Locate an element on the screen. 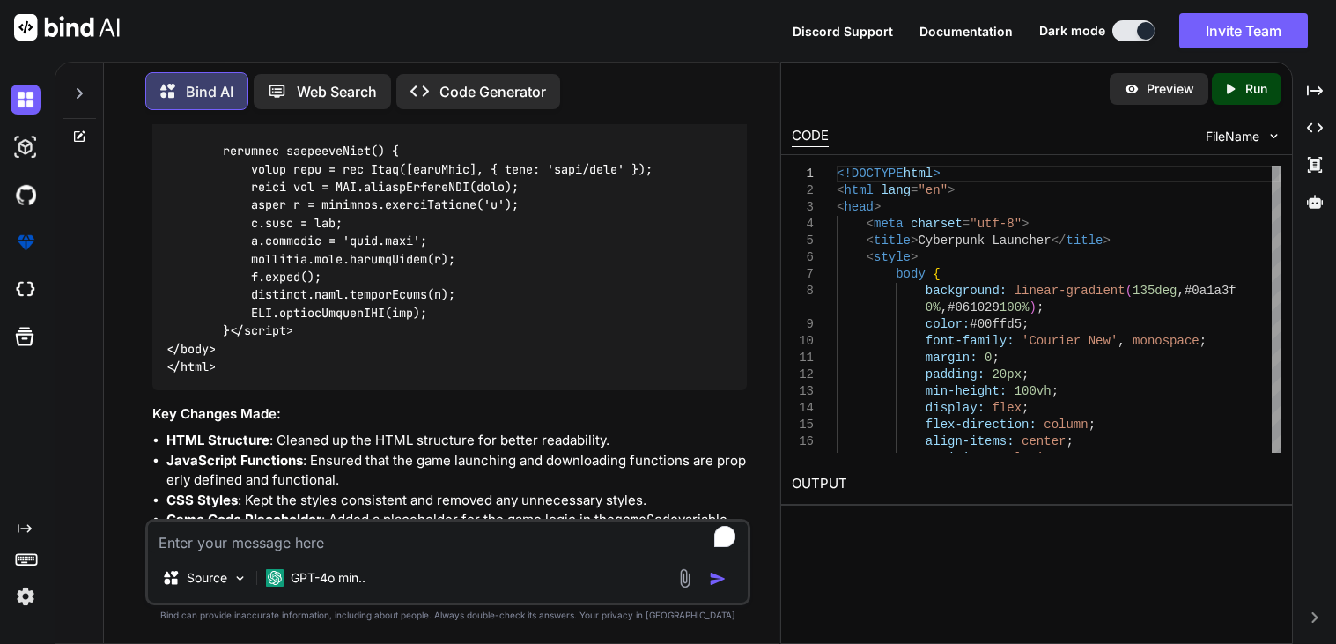  span: min-height: is located at coordinates (966, 391).